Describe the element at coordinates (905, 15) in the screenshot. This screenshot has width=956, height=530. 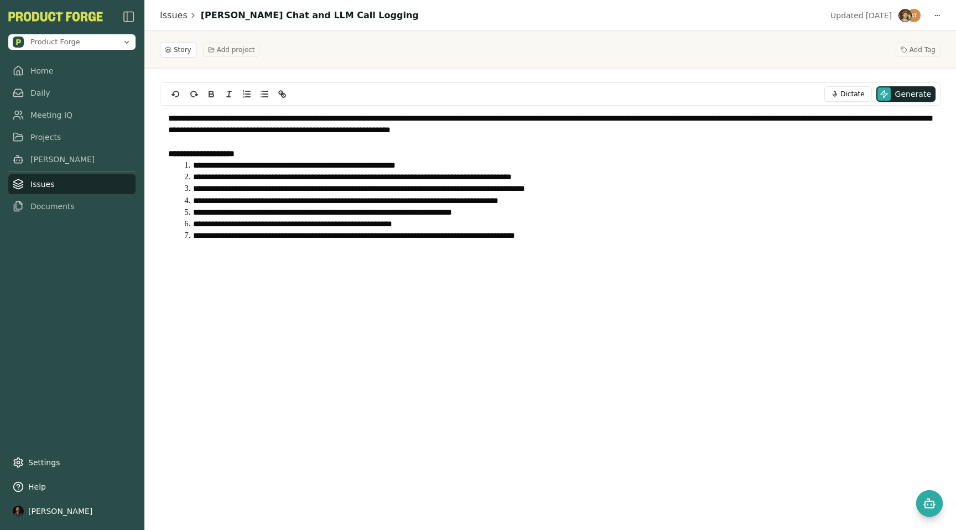
I see `img: Luke Moderwell` at that location.